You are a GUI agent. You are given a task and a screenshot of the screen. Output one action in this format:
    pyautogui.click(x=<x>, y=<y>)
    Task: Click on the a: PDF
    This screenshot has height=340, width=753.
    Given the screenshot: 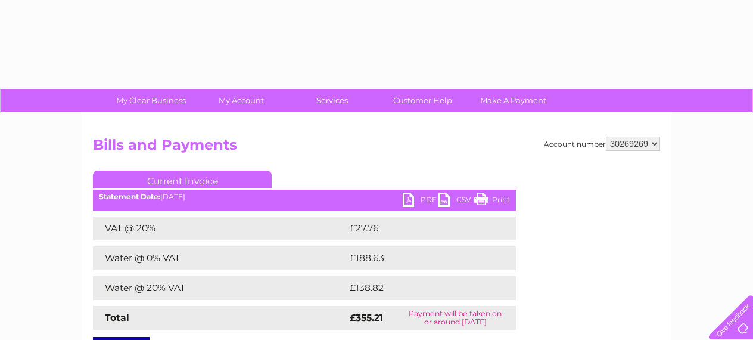 What is the action you would take?
    pyautogui.click(x=421, y=201)
    